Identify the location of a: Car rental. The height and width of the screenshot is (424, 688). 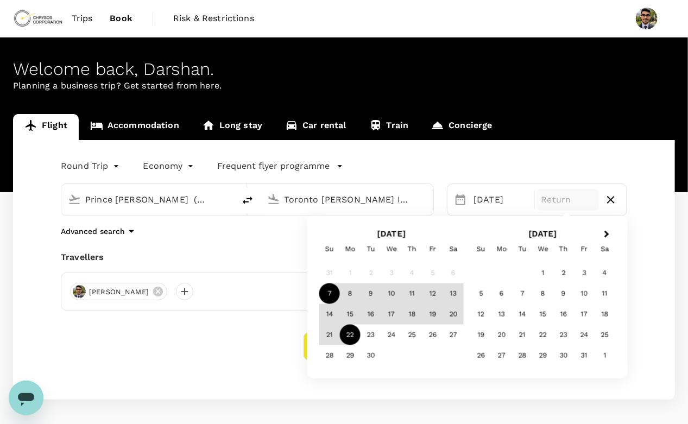
(315, 127).